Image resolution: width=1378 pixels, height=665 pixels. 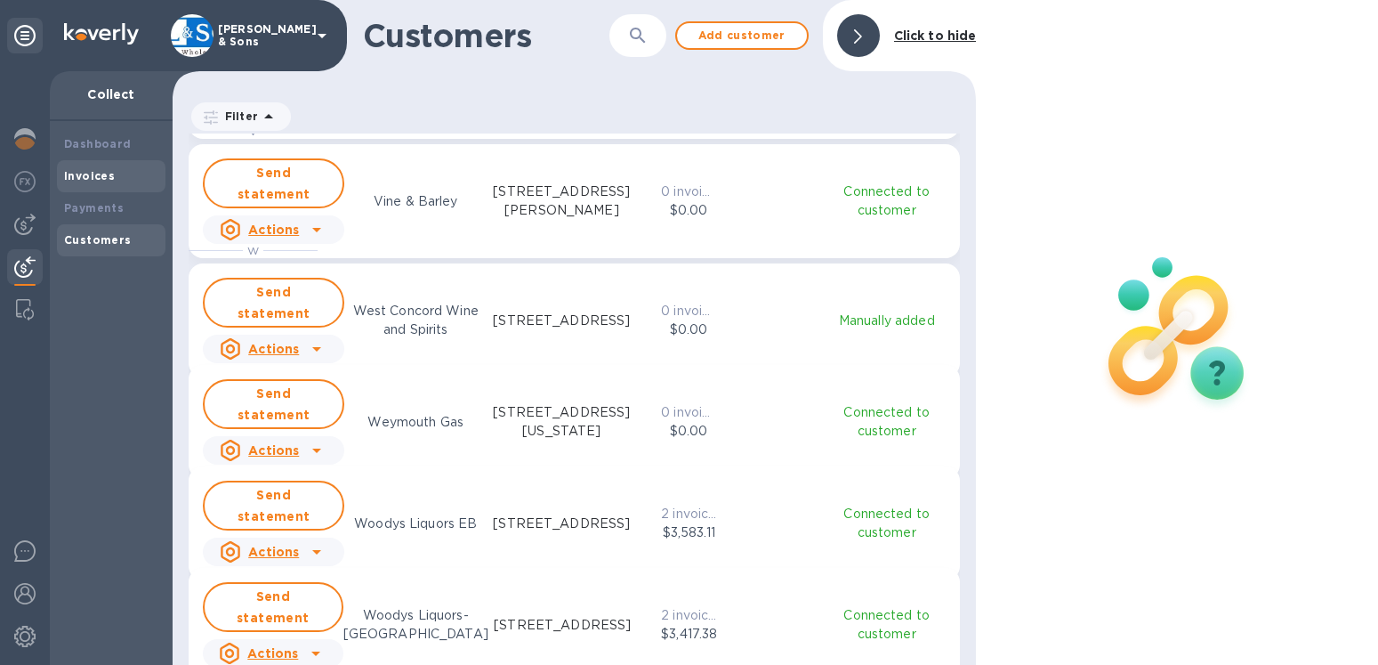 What do you see at coordinates (742, 36) in the screenshot?
I see `button: Add customer` at bounding box center [742, 36].